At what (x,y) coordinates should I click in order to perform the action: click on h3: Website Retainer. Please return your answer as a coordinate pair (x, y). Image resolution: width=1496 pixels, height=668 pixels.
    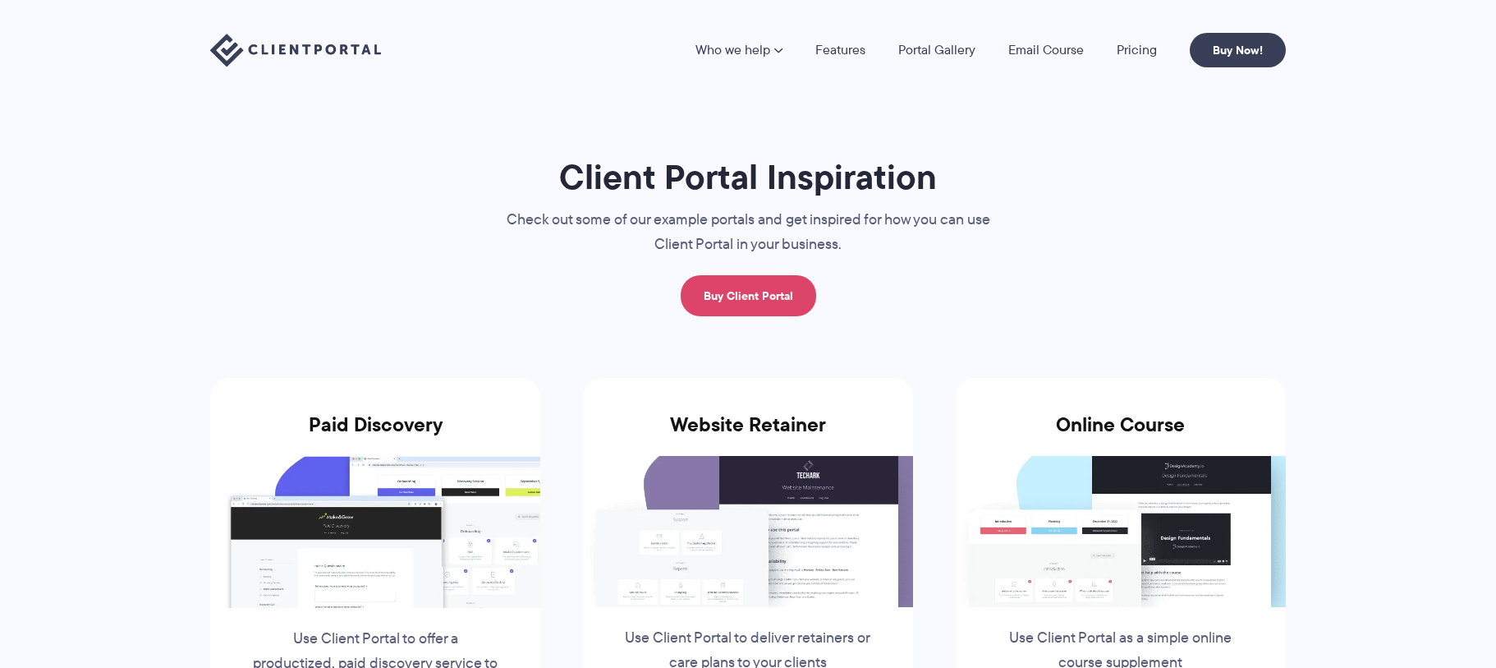
    Looking at the image, I should click on (748, 434).